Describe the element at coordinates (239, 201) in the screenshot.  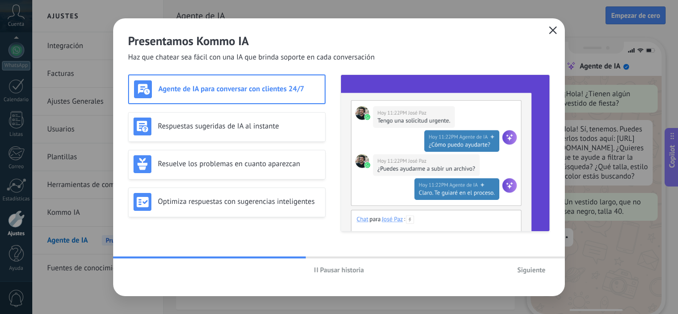
I see `h3: Optimiza respuestas con sugerencias inteligentes` at that location.